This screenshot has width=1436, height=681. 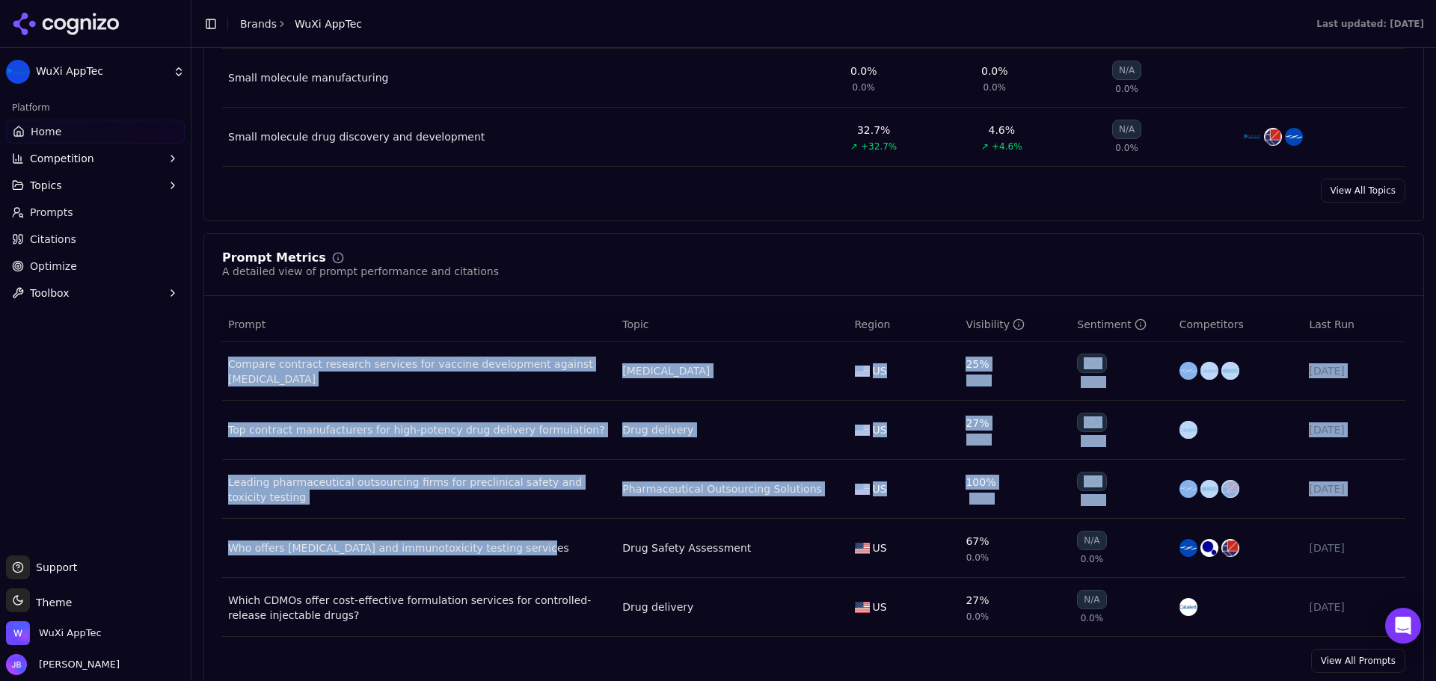 I want to click on a: Which CDMOs offer cost-effective formulation services for controlled-release injectable drugs?, so click(x=419, y=608).